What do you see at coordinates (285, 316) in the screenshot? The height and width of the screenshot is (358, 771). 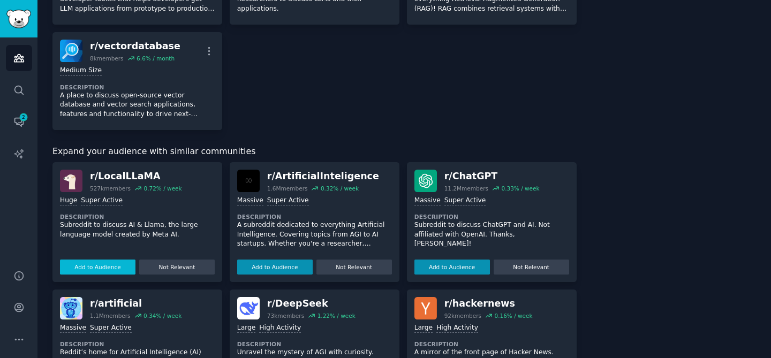 I see `div: 73k members` at bounding box center [285, 316].